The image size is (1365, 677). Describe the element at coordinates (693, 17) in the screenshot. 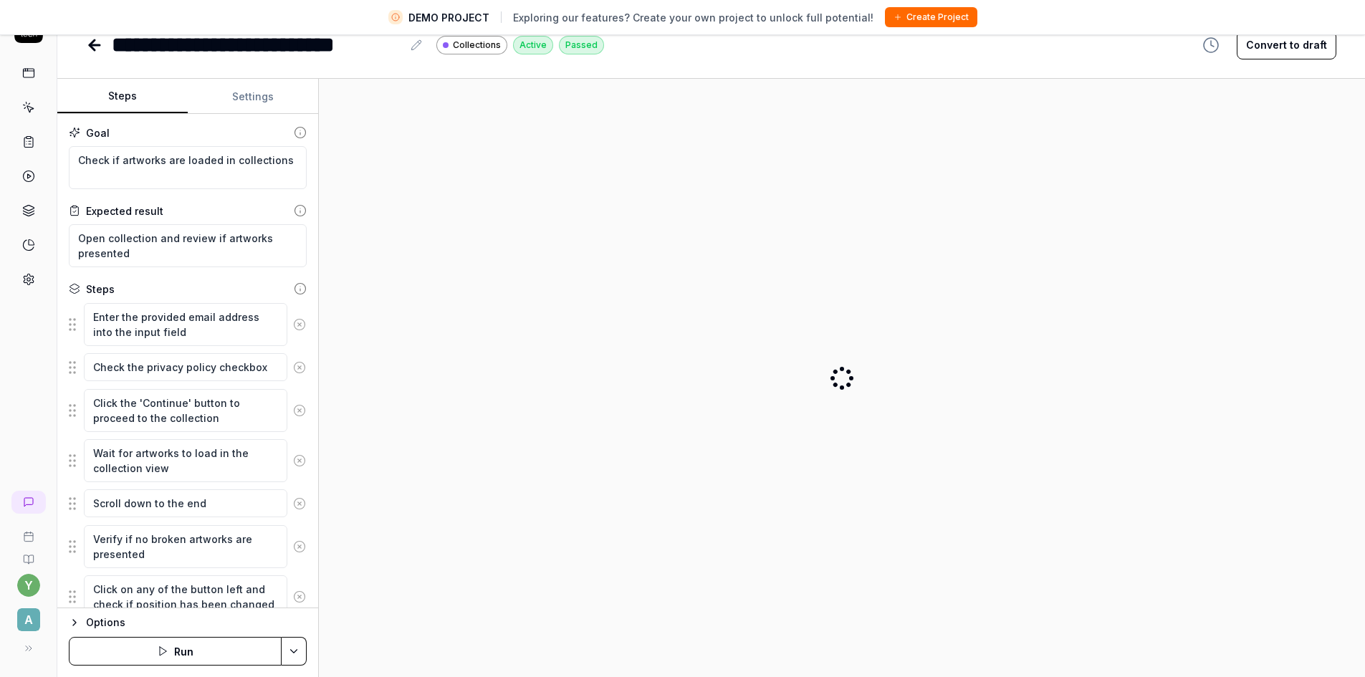

I see `span: Exploring our features? Create your own project to unlock full potential!` at that location.